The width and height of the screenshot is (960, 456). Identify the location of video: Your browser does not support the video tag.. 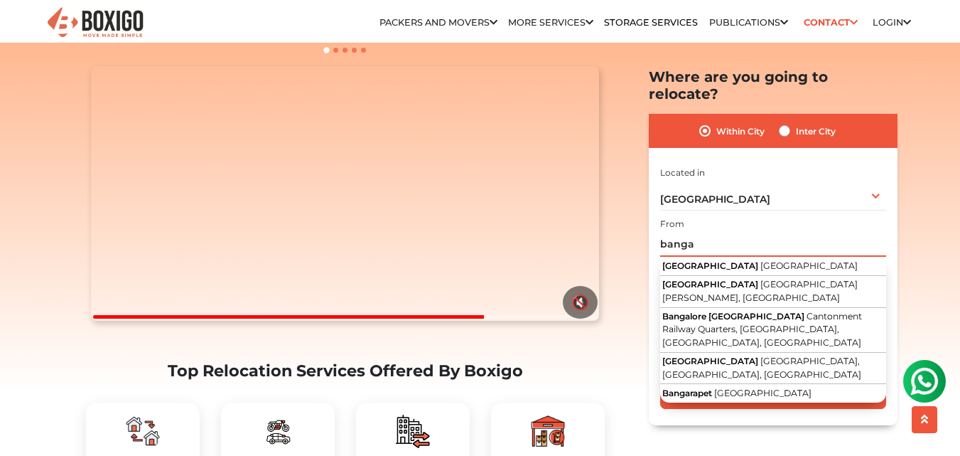
(345, 193).